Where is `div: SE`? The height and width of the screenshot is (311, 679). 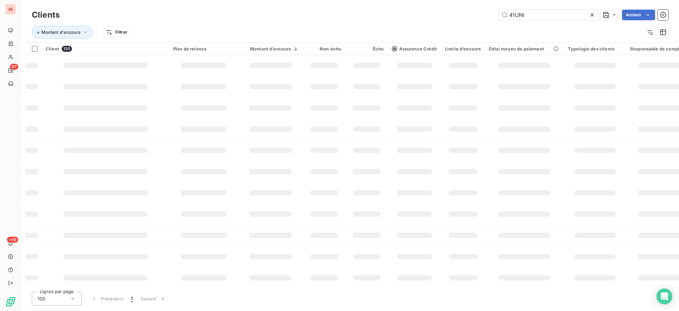 div: SE is located at coordinates (11, 9).